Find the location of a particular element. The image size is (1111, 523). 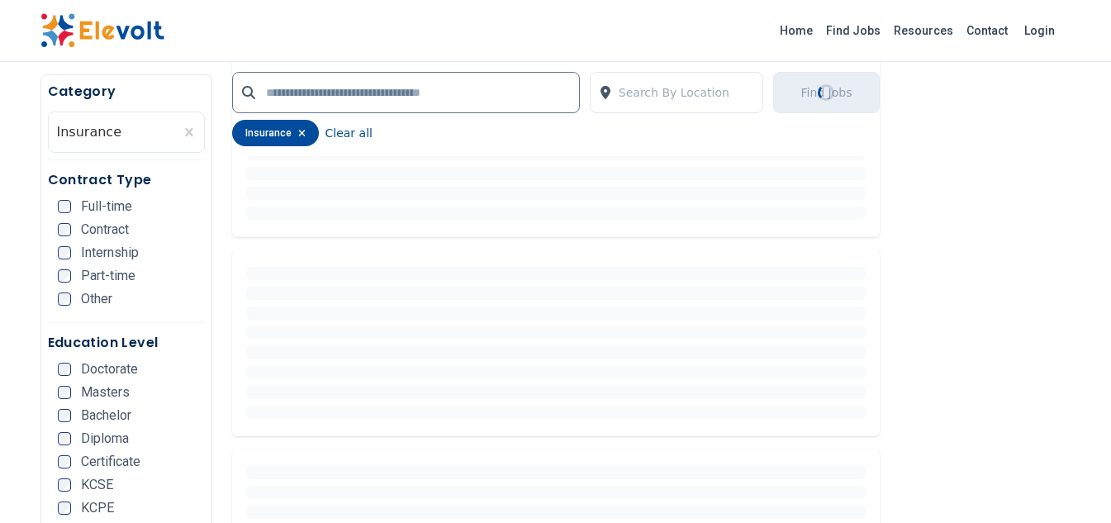

input: Full-time is located at coordinates (64, 207).